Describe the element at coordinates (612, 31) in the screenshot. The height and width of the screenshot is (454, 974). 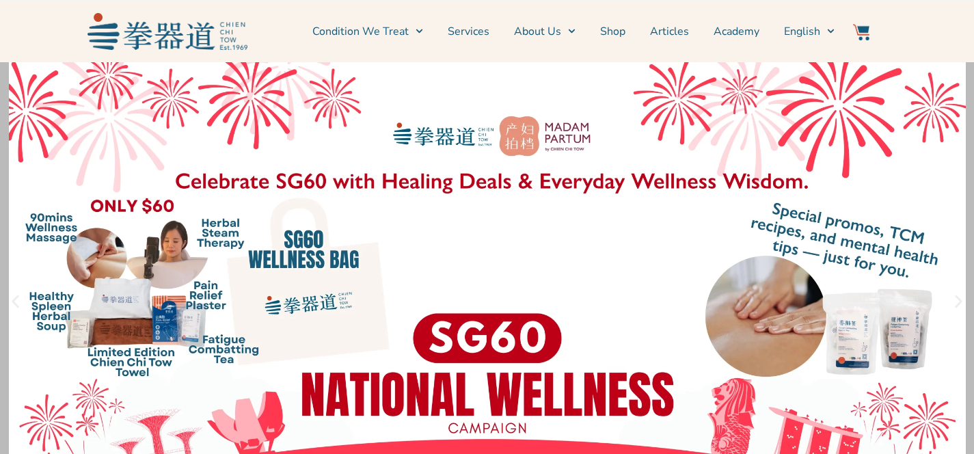
I see `a: Shop` at that location.